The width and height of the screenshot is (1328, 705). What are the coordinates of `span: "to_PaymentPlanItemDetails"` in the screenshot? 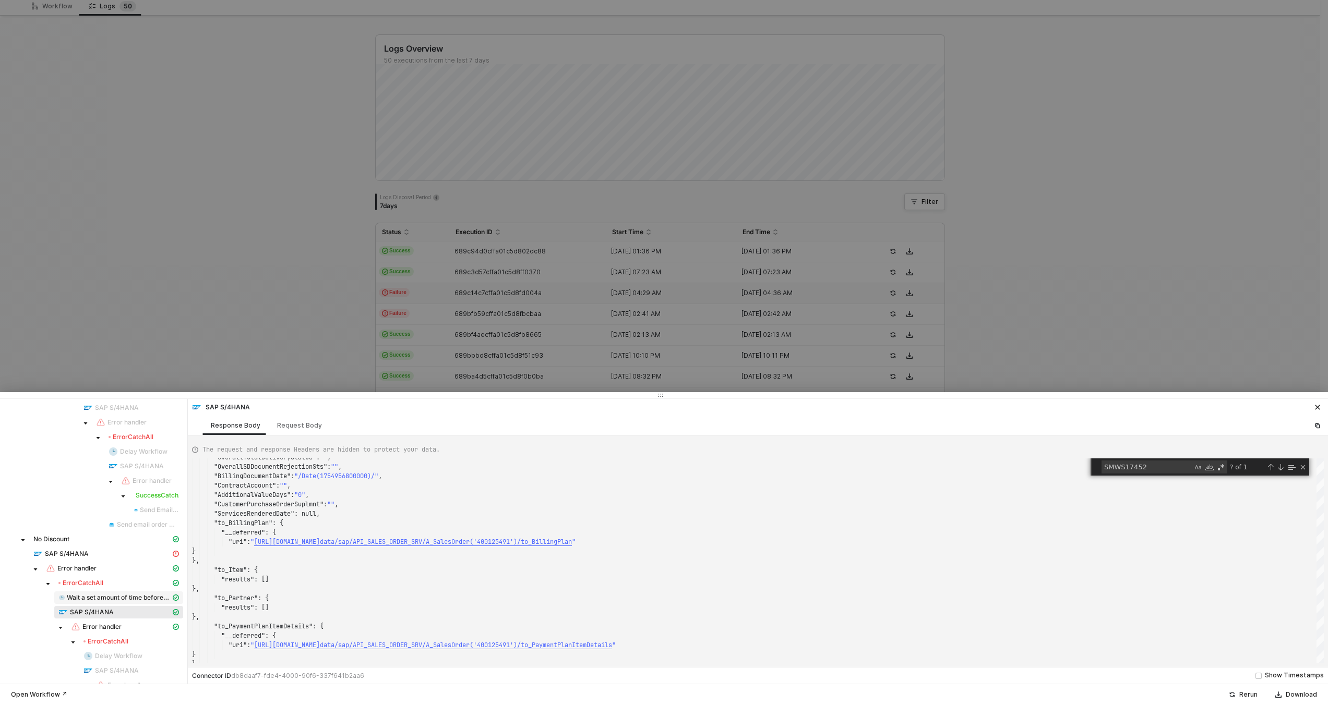 It's located at (263, 627).